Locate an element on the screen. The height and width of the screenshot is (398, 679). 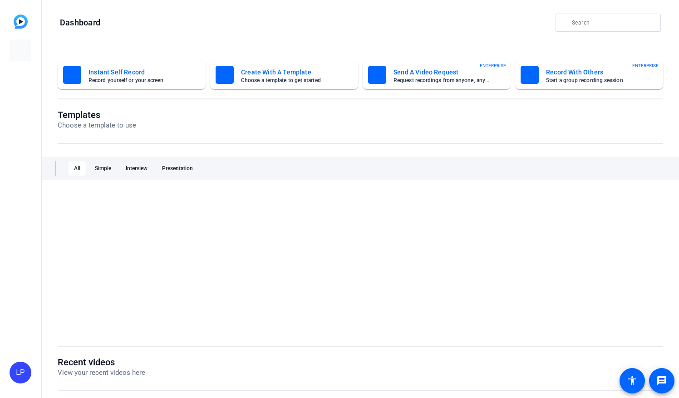
h1: Dashboard is located at coordinates (80, 23).